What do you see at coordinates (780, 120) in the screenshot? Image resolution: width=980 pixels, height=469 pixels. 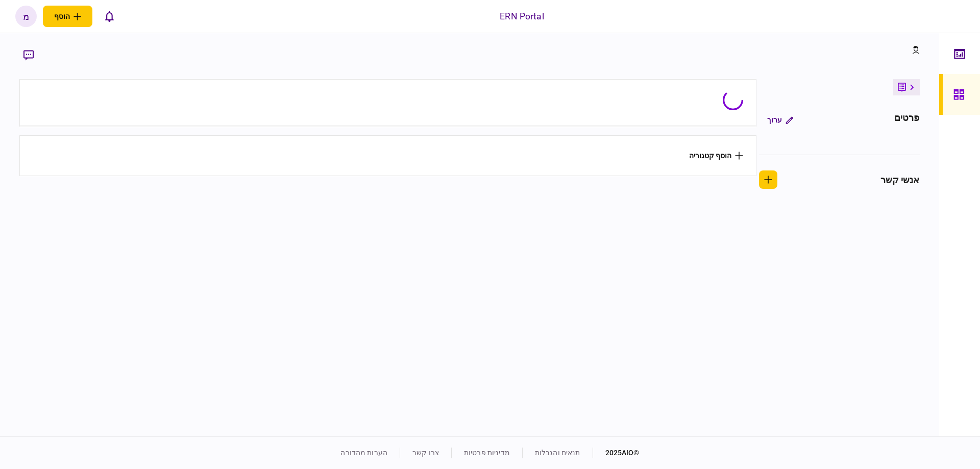 I see `button: ערוך` at bounding box center [780, 120].